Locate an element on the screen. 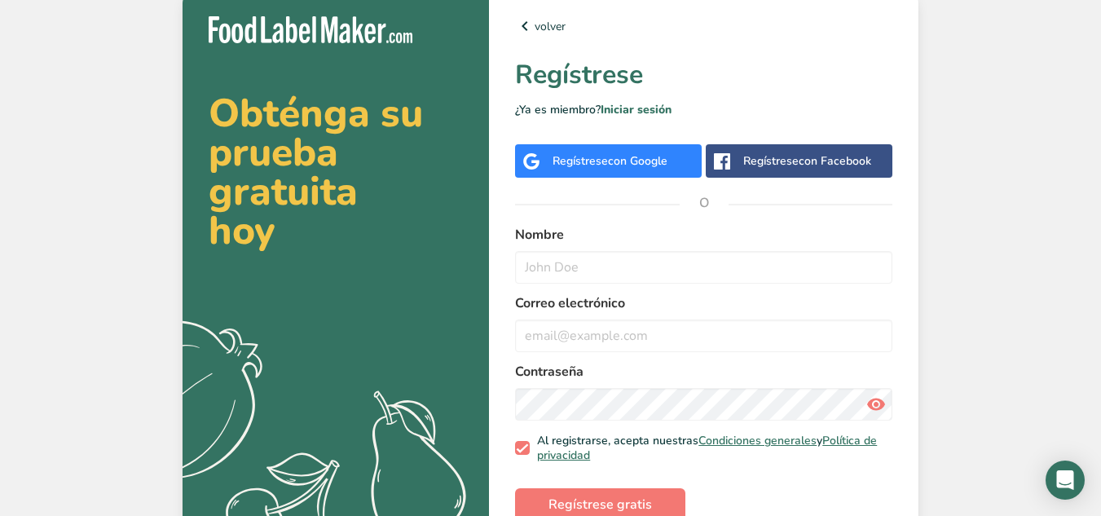 Image resolution: width=1101 pixels, height=516 pixels. label: Nombre is located at coordinates (703, 235).